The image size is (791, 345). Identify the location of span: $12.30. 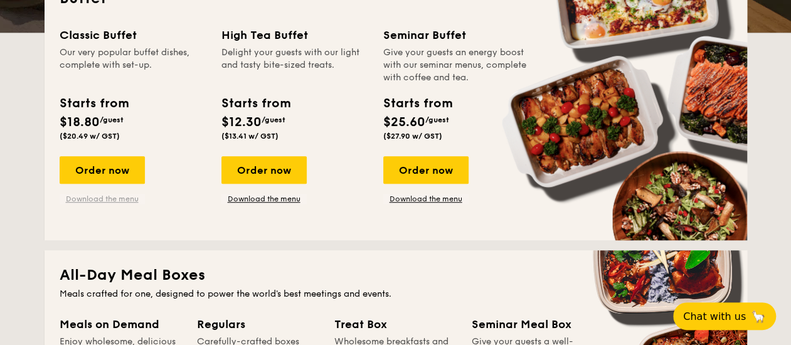
(242, 122).